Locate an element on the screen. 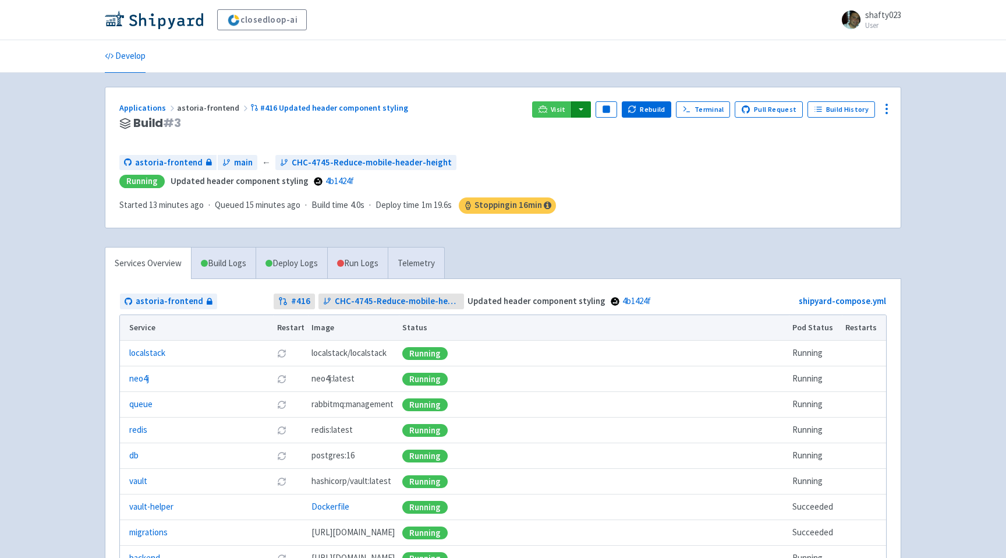 The image size is (1006, 558). span: main is located at coordinates (243, 162).